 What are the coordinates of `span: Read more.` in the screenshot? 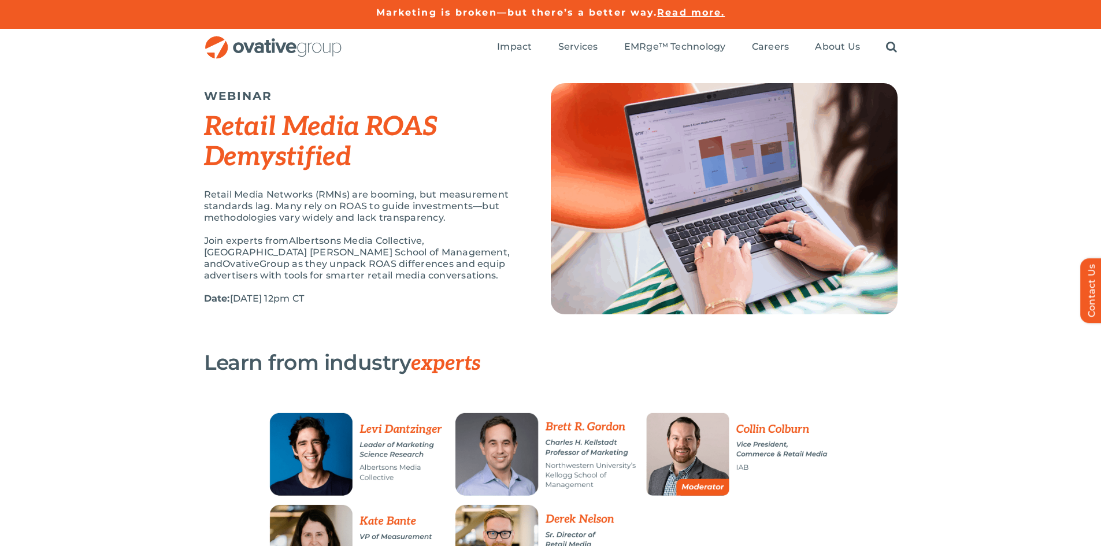 It's located at (691, 12).